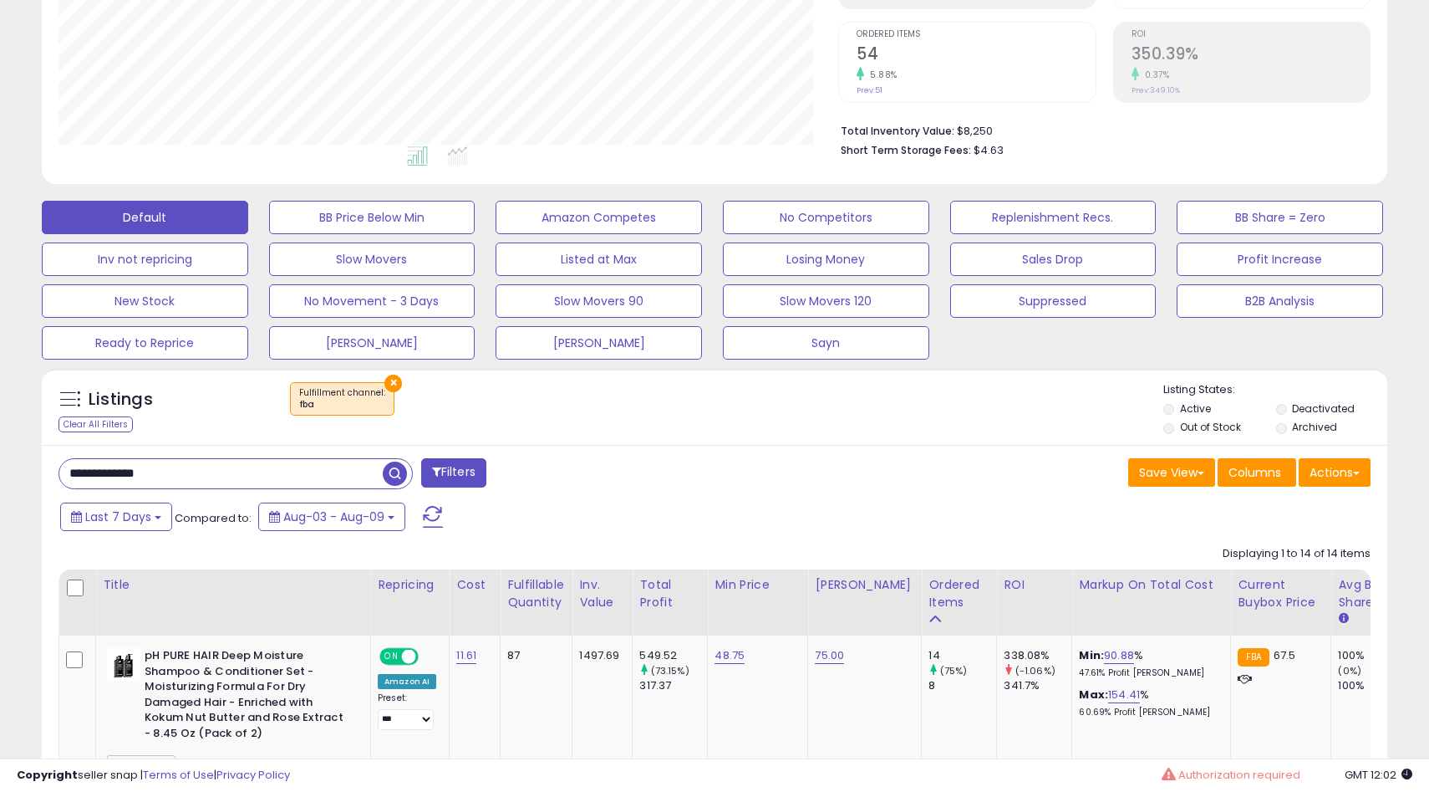  I want to click on span: ON, so click(391, 656).